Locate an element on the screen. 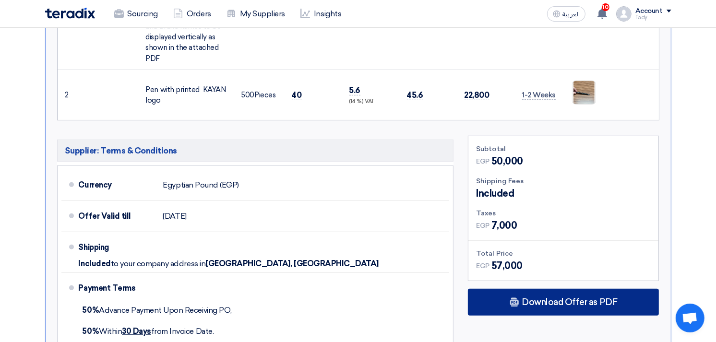 The height and width of the screenshot is (342, 716). td: Pieces is located at coordinates (259, 95).